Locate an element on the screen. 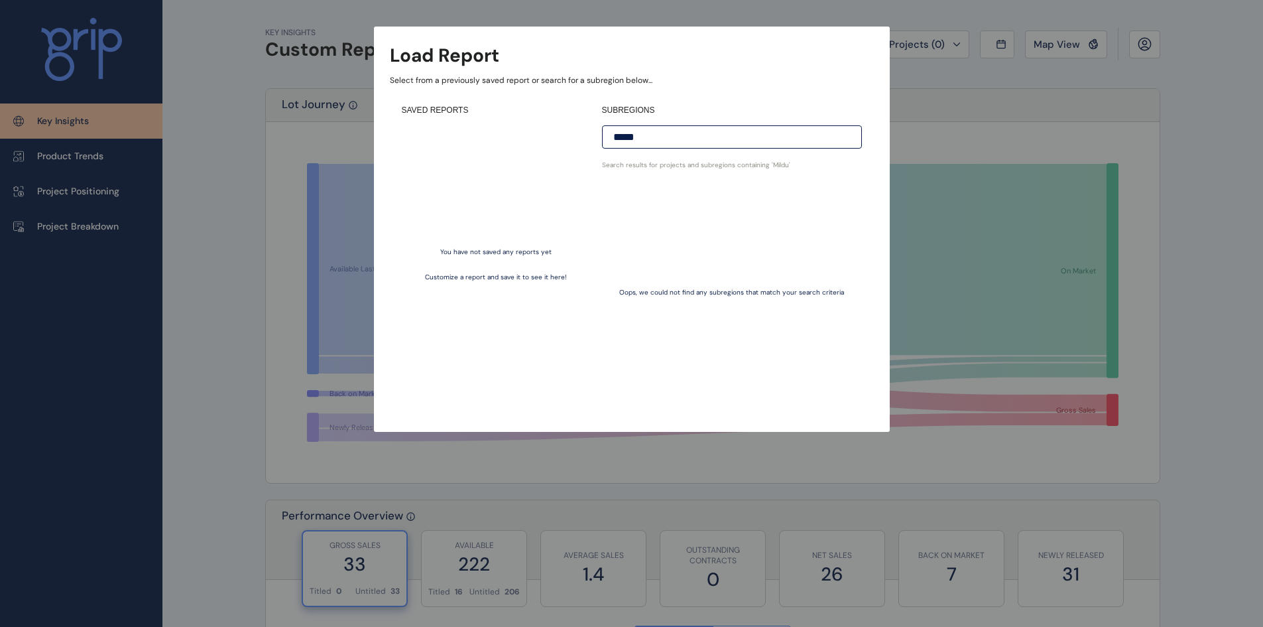 Image resolution: width=1263 pixels, height=627 pixels. p: Oops, we could not find any subregions that match your search criteria is located at coordinates (732, 292).